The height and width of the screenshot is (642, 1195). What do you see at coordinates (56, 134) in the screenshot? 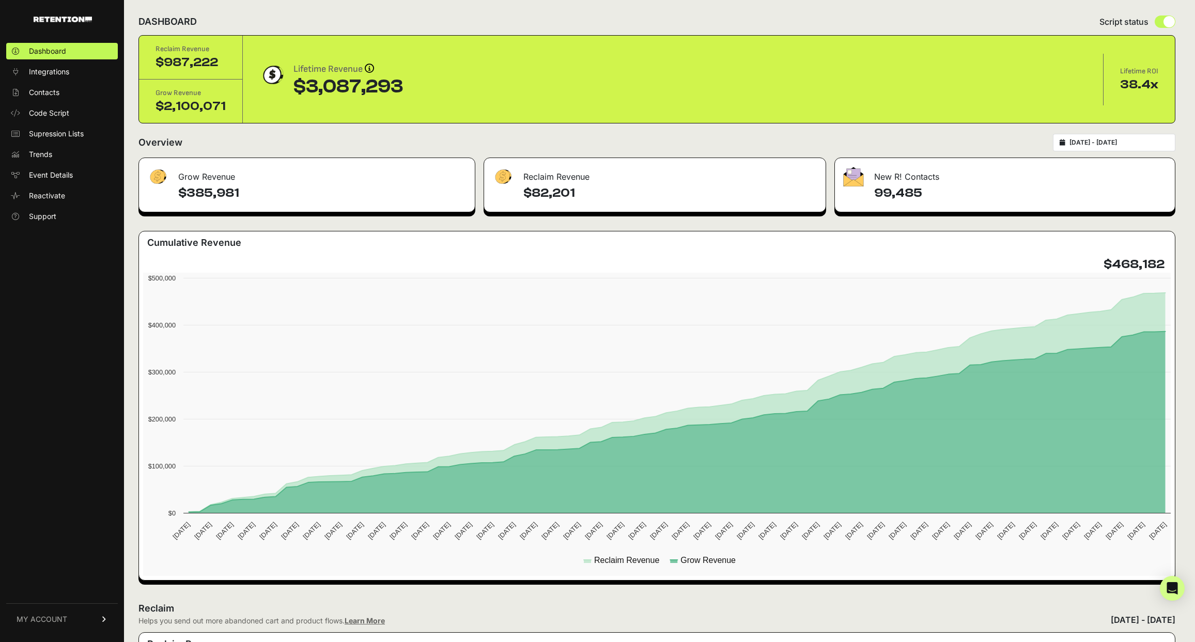
I see `span: Supression Lists` at bounding box center [56, 134].